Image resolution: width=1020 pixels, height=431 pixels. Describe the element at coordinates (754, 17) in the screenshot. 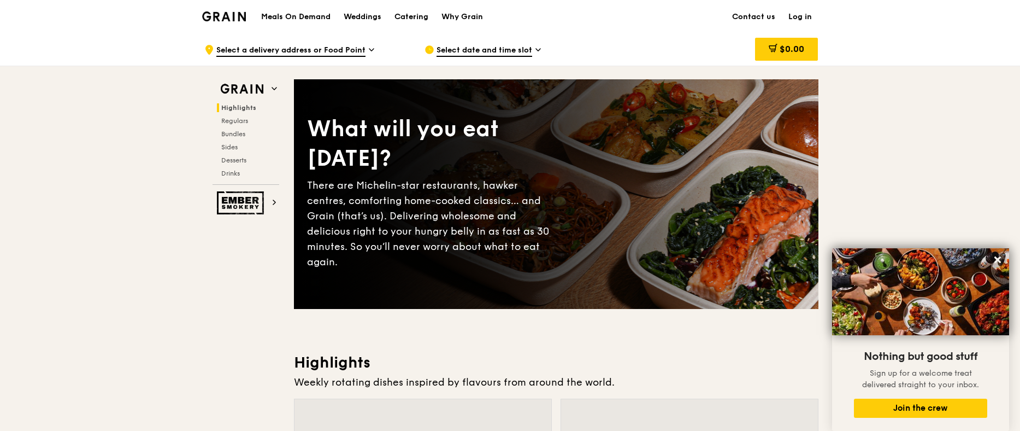

I see `a: Contact us` at that location.